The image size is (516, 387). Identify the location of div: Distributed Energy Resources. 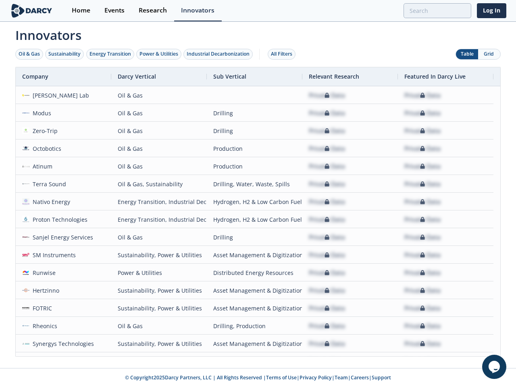
(254, 273).